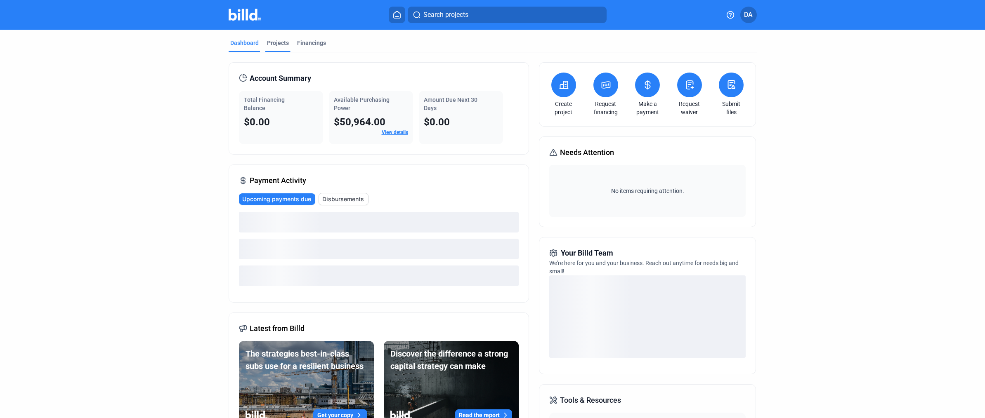 The width and height of the screenshot is (985, 418). I want to click on span: Available Purchasing Power, so click(361, 104).